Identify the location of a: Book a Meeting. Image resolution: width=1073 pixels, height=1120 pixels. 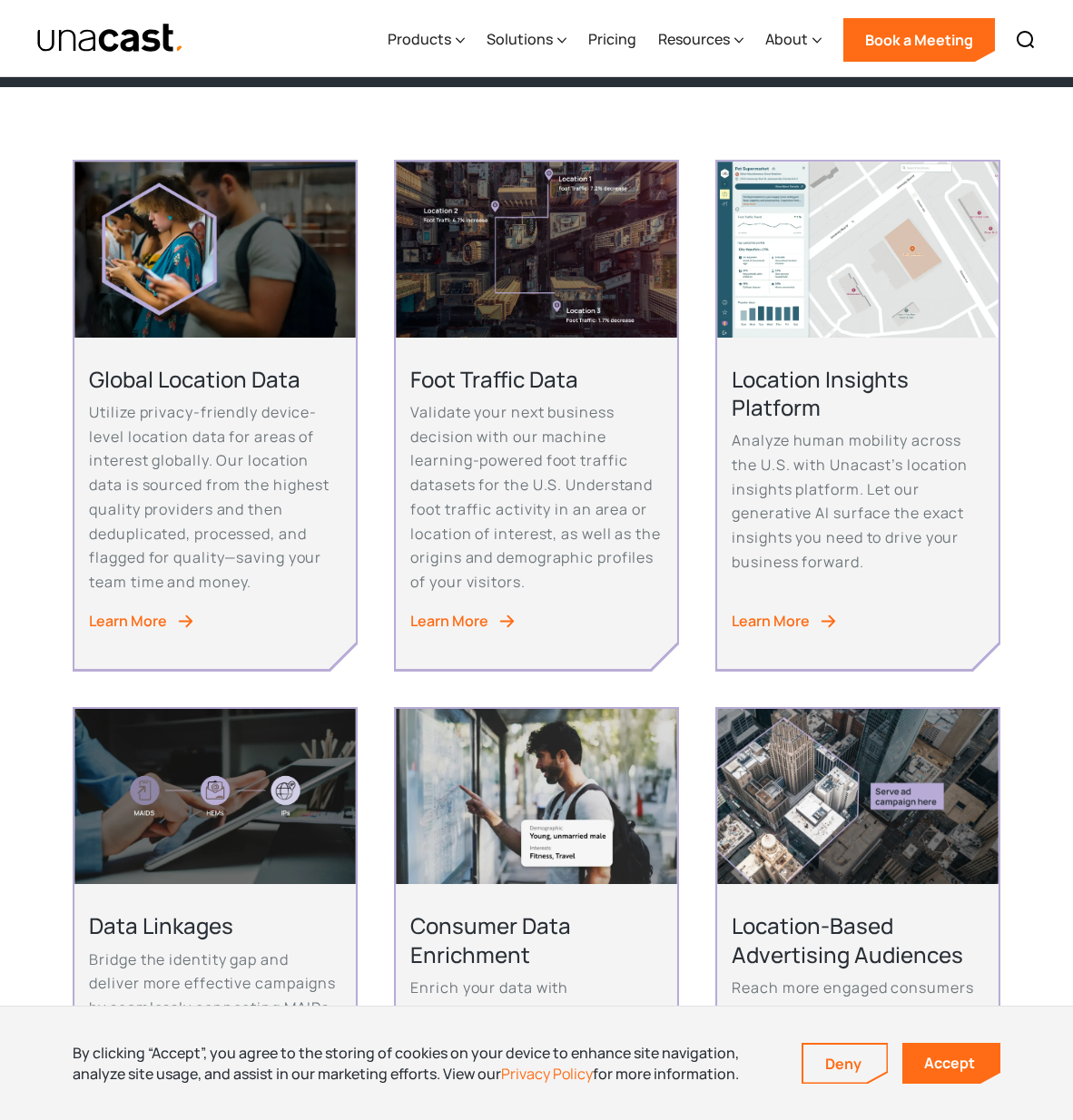
(918, 40).